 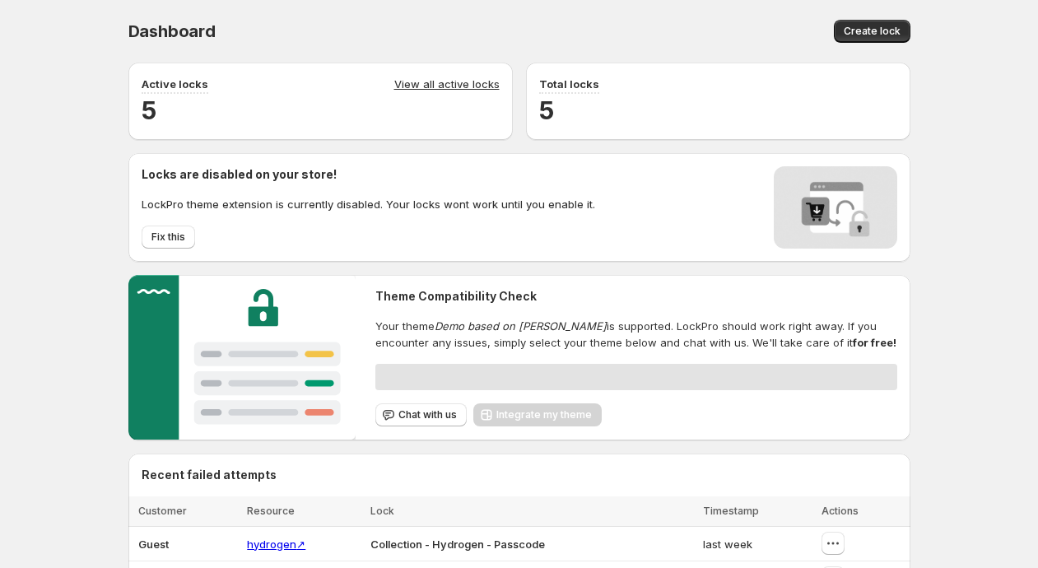 What do you see at coordinates (731, 510) in the screenshot?
I see `span: Timestamp` at bounding box center [731, 510].